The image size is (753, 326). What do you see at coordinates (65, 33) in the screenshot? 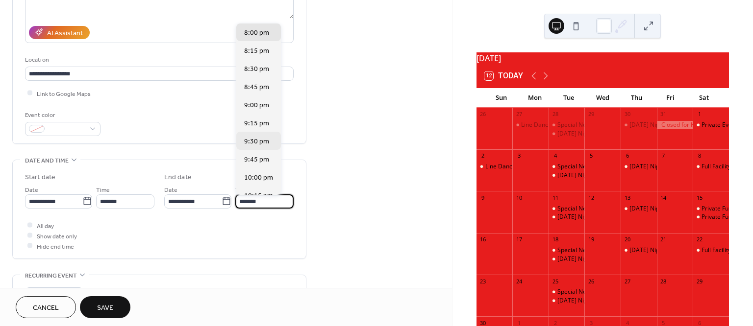
I see `div: AI Assistant` at bounding box center [65, 33].